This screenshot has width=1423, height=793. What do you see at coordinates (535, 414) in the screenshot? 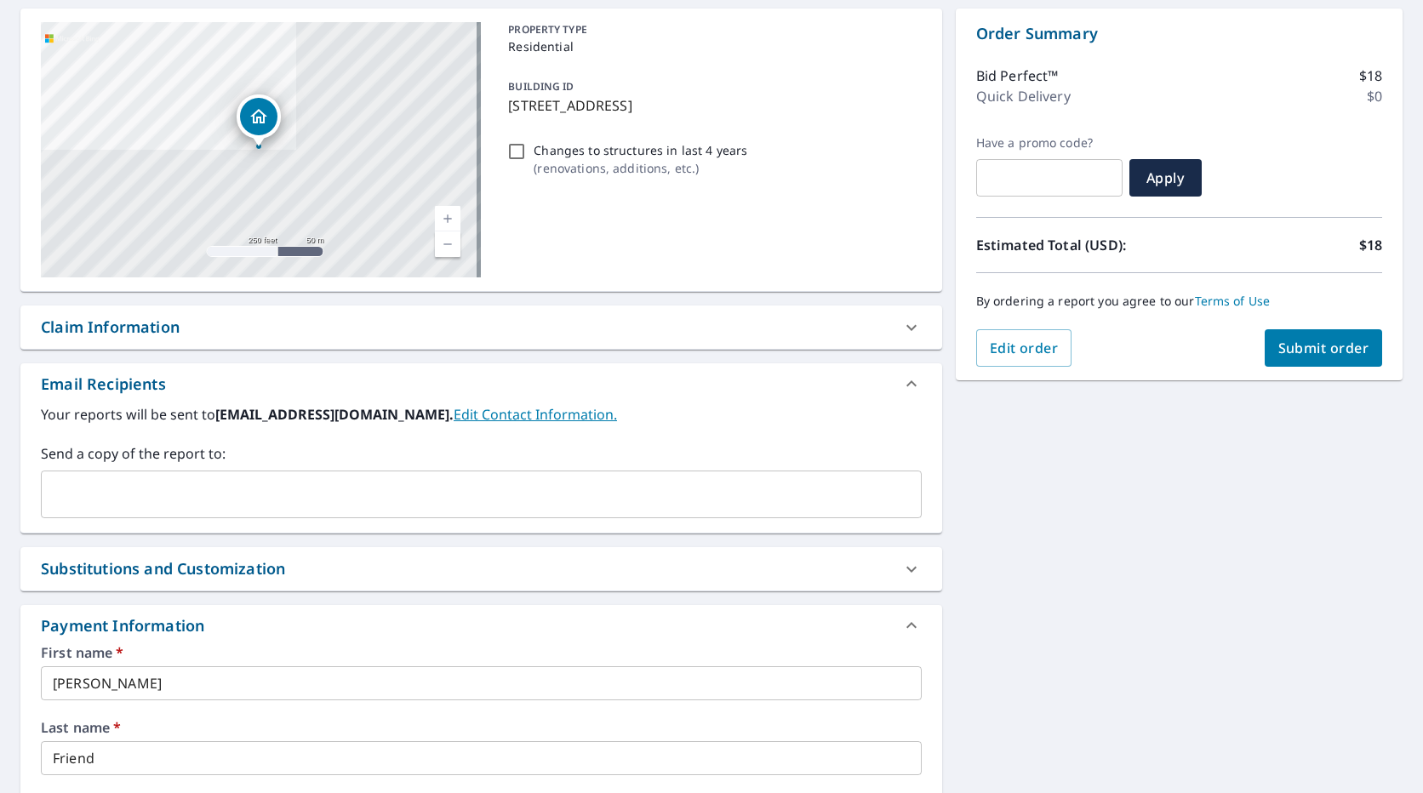
I see `a: EditContactInfo` at bounding box center [535, 414].